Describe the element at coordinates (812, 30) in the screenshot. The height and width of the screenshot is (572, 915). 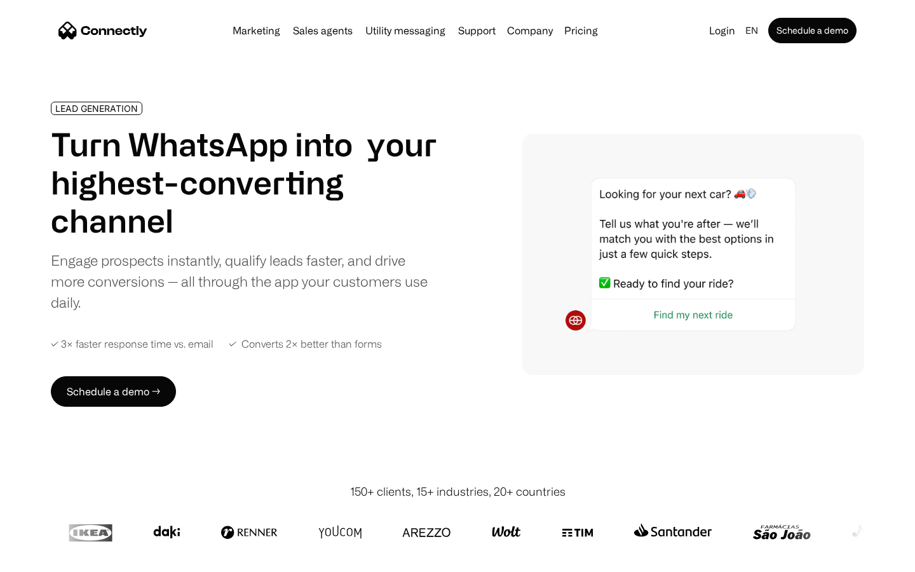
I see `a: Schedule a demo` at that location.